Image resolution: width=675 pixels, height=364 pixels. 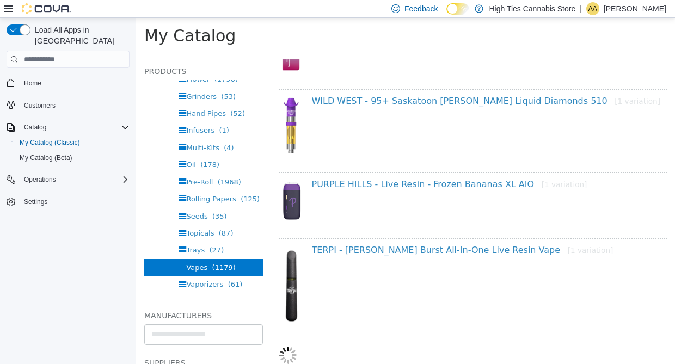 What do you see at coordinates (72, 158) in the screenshot?
I see `button: My Catalog (Beta)` at bounding box center [72, 158].